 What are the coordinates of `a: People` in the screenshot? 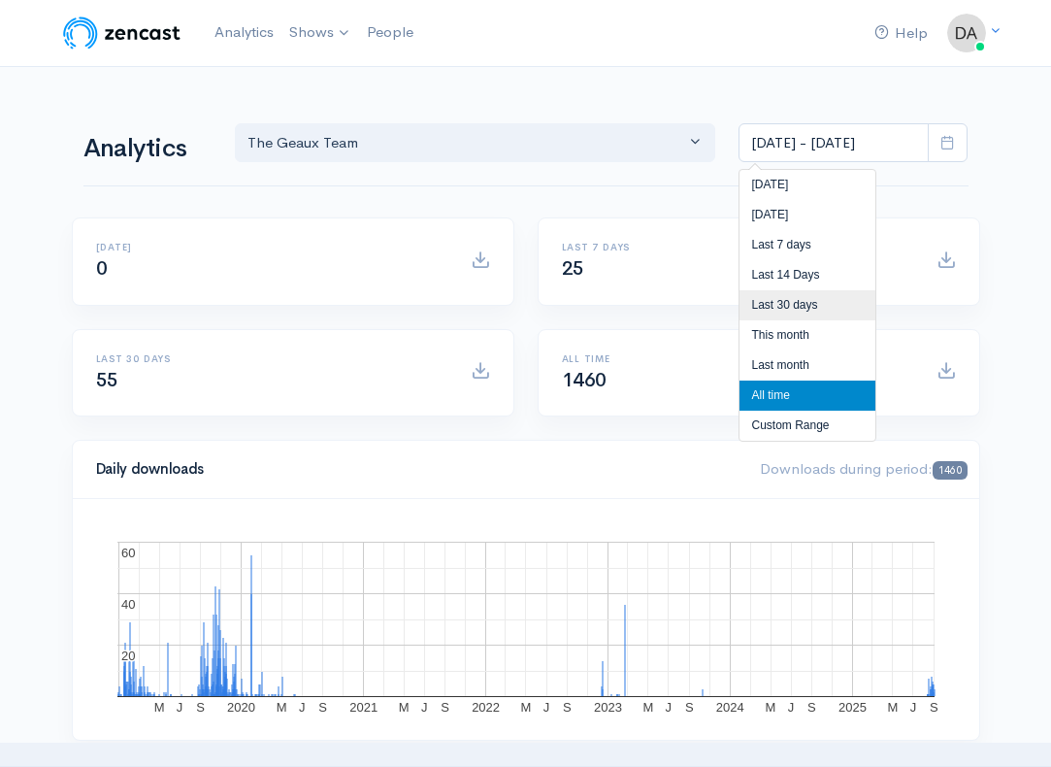 It's located at (390, 32).